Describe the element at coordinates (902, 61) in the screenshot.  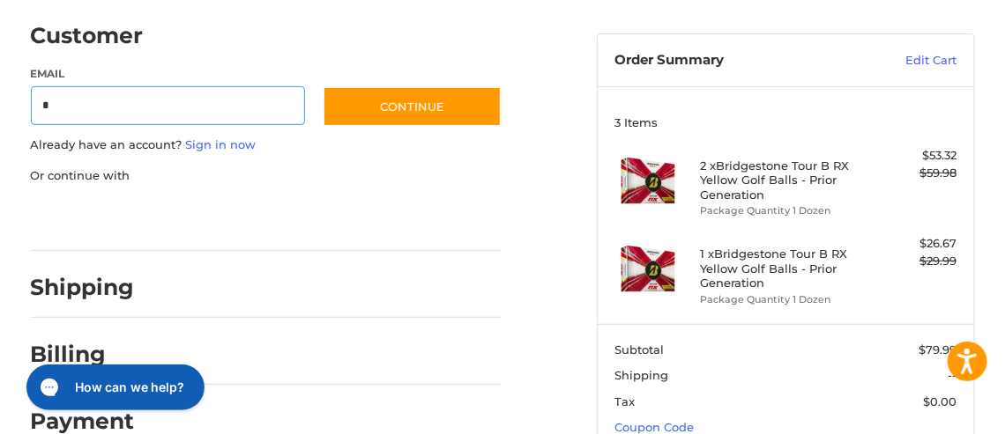
I see `a: Edit Cart` at that location.